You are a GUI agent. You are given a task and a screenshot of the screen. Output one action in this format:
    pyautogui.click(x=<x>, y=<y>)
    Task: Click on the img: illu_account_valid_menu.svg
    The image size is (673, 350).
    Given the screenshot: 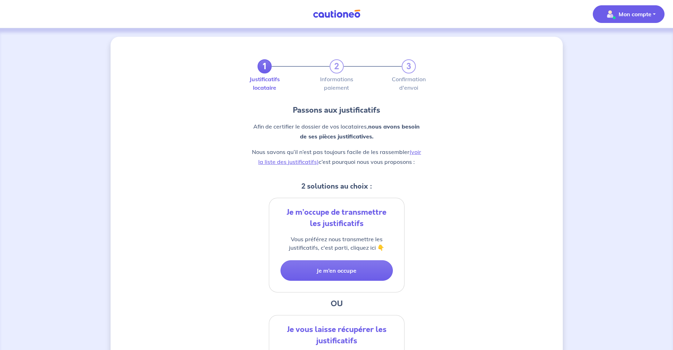 What is the action you would take?
    pyautogui.click(x=610, y=14)
    